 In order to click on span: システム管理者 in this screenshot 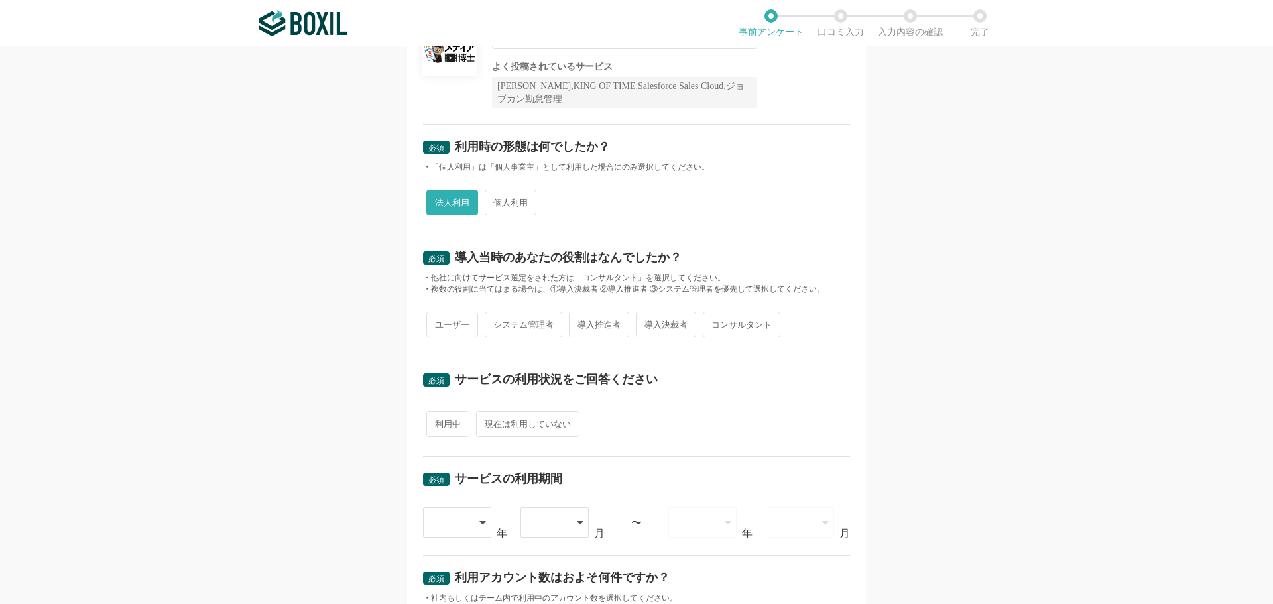, I will do `click(523, 324)`.